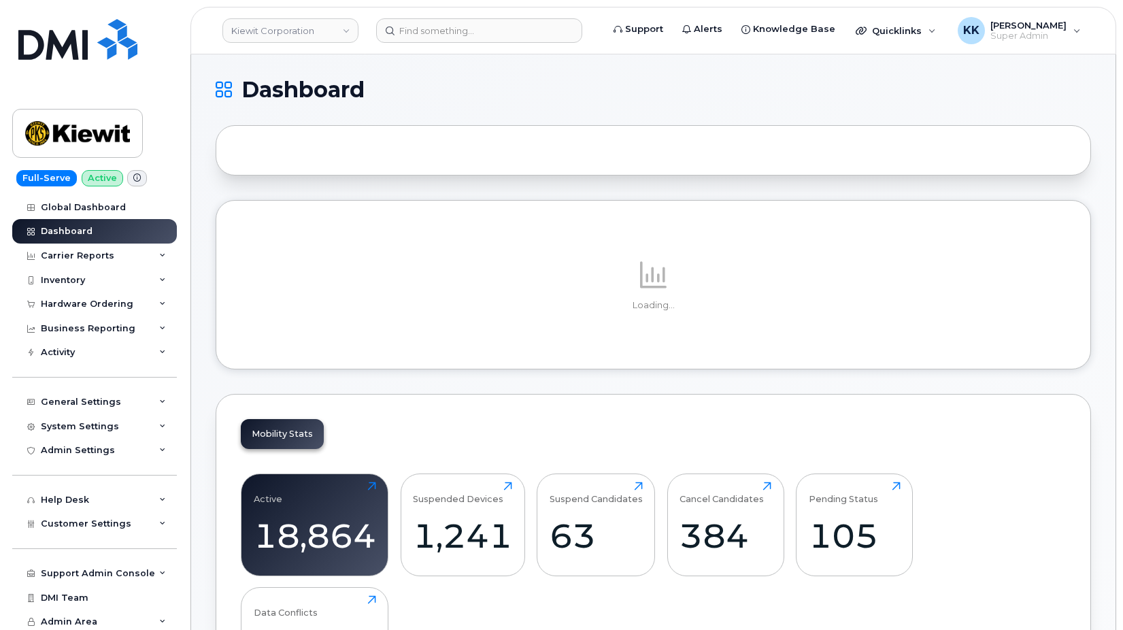 The width and height of the screenshot is (1123, 630). Describe the element at coordinates (596, 492) in the screenshot. I see `div: Suspend Candidates` at that location.